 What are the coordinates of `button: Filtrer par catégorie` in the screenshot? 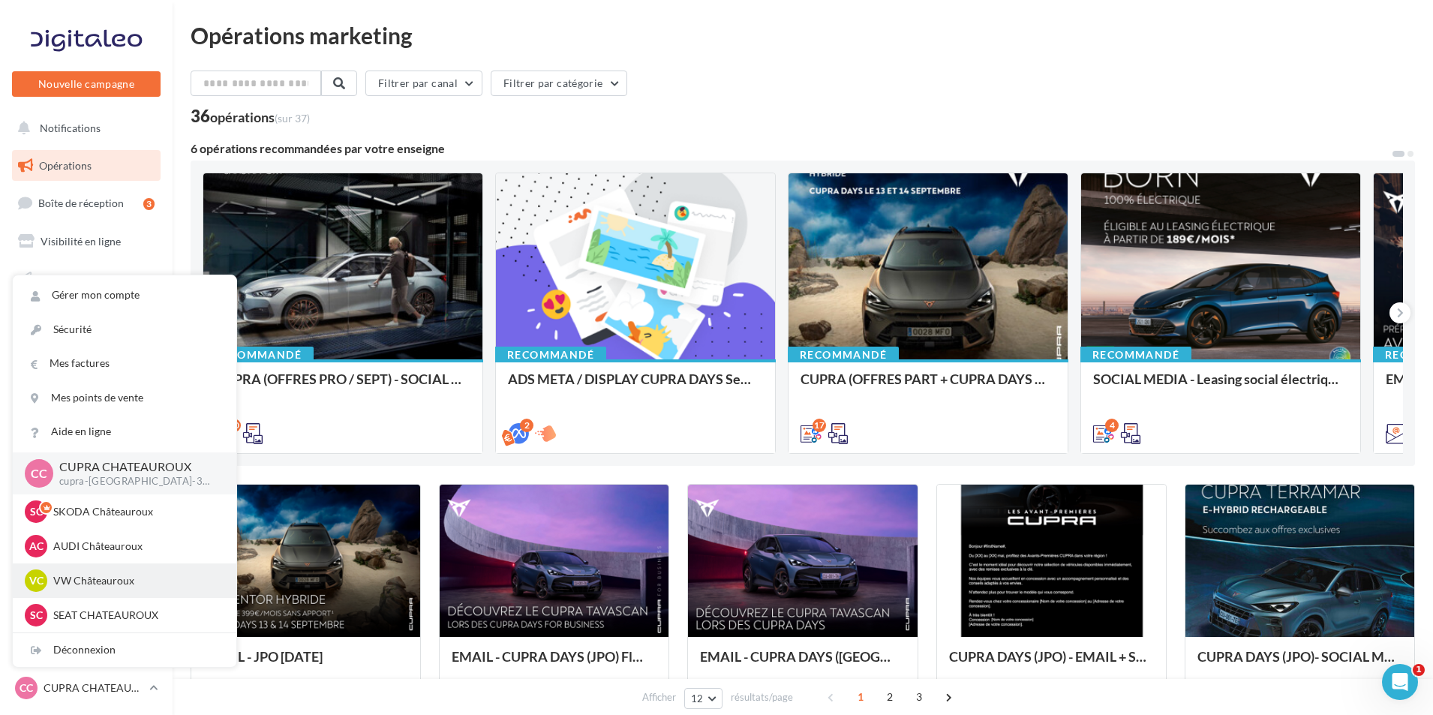 It's located at (559, 83).